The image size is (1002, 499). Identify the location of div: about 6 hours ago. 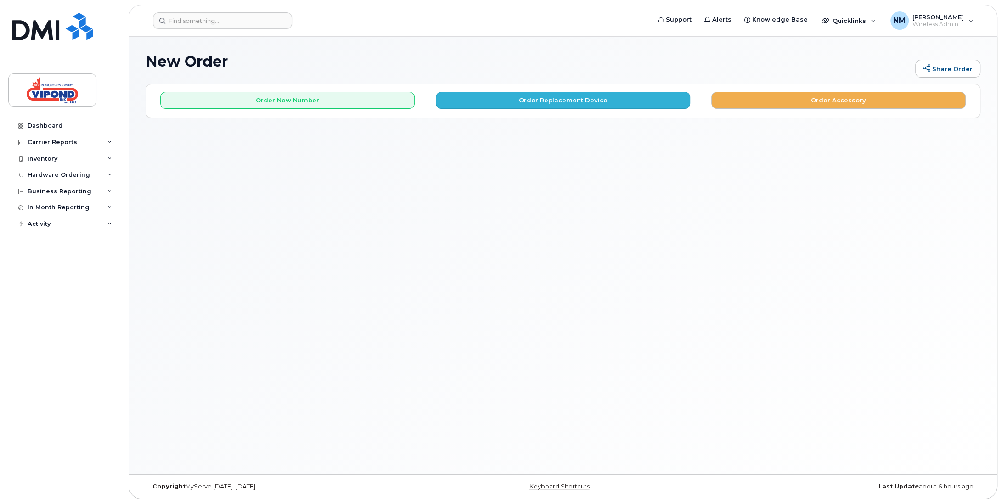
(842, 487).